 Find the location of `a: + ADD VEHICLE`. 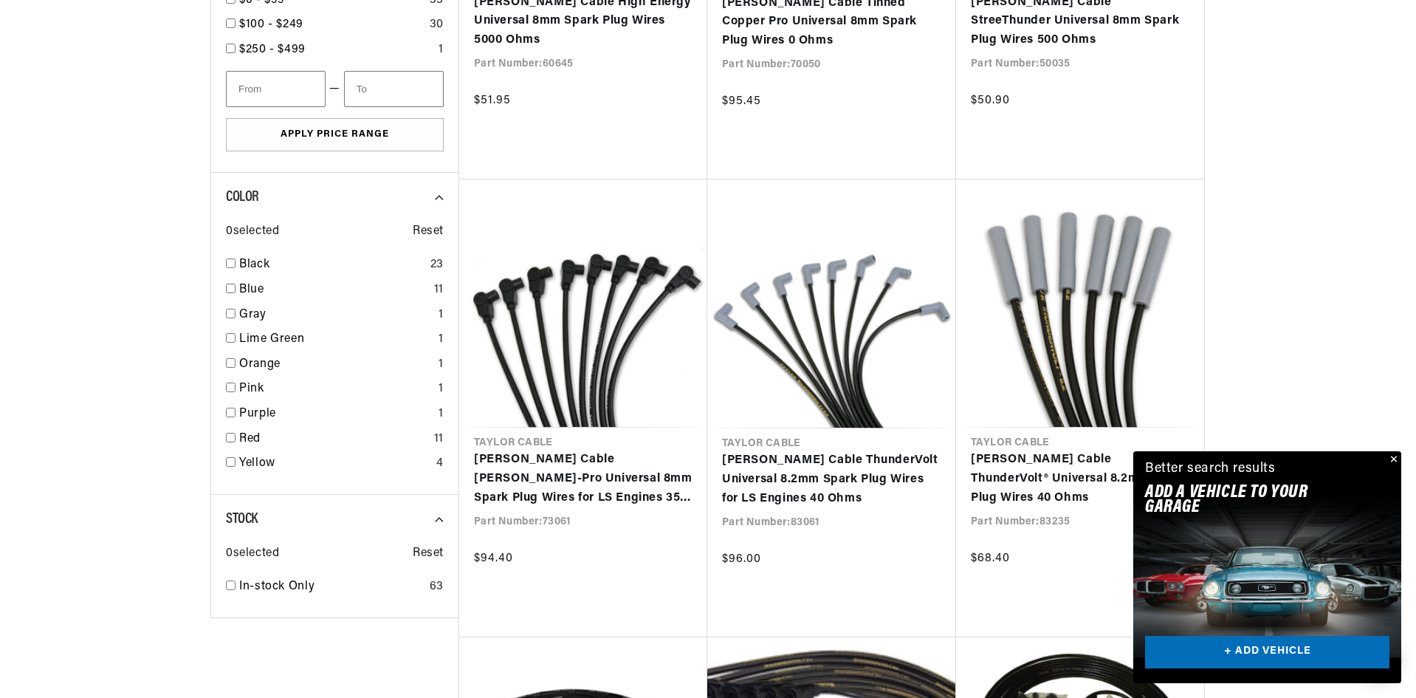

a: + ADD VEHICLE is located at coordinates (1267, 652).